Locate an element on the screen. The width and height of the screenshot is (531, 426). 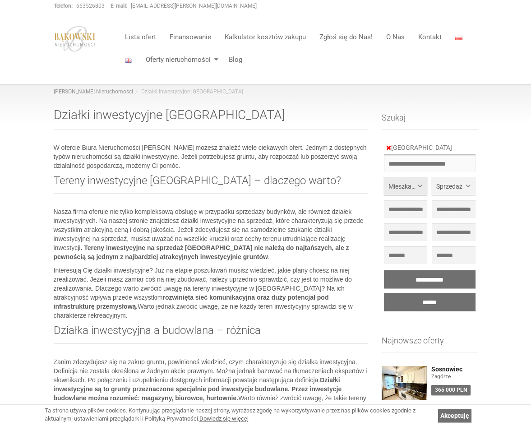
h4: Sosnowiec is located at coordinates (455, 369).